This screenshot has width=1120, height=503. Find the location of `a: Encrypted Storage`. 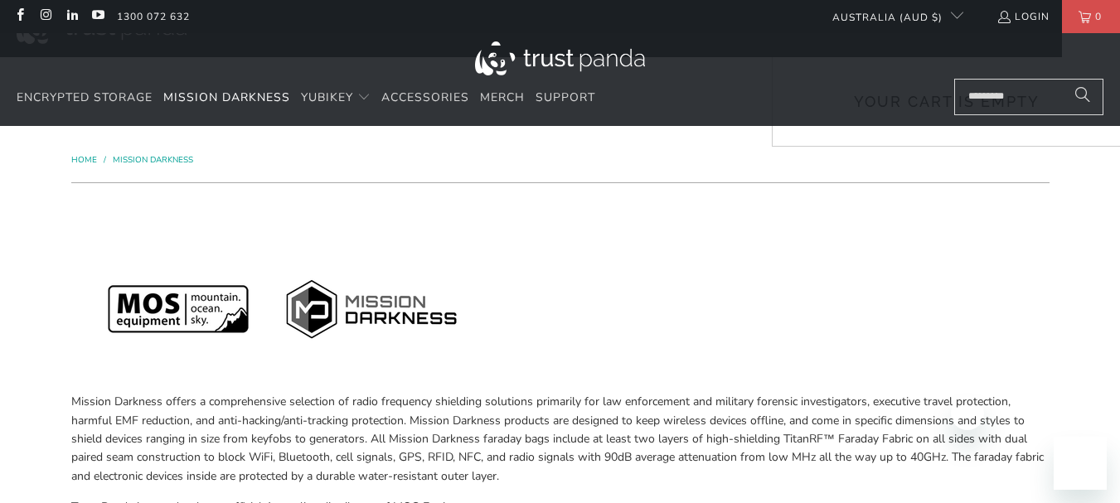

a: Encrypted Storage is located at coordinates (85, 98).